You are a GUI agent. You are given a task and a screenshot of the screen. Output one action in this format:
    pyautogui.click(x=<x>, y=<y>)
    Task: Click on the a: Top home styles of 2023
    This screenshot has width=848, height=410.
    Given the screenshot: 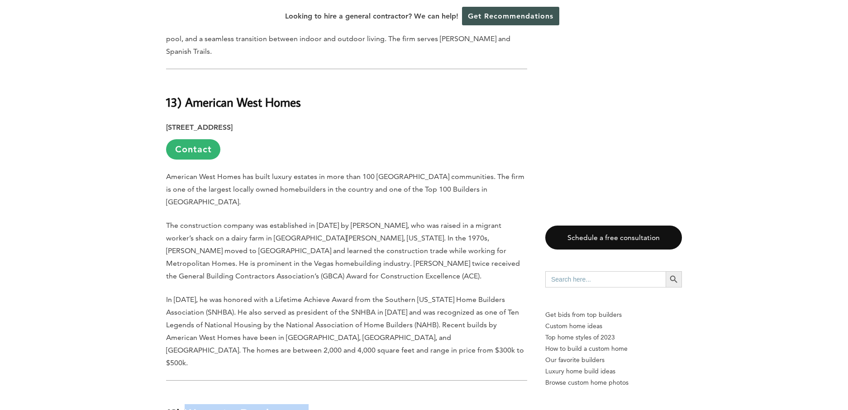 What is the action you would take?
    pyautogui.click(x=613, y=337)
    